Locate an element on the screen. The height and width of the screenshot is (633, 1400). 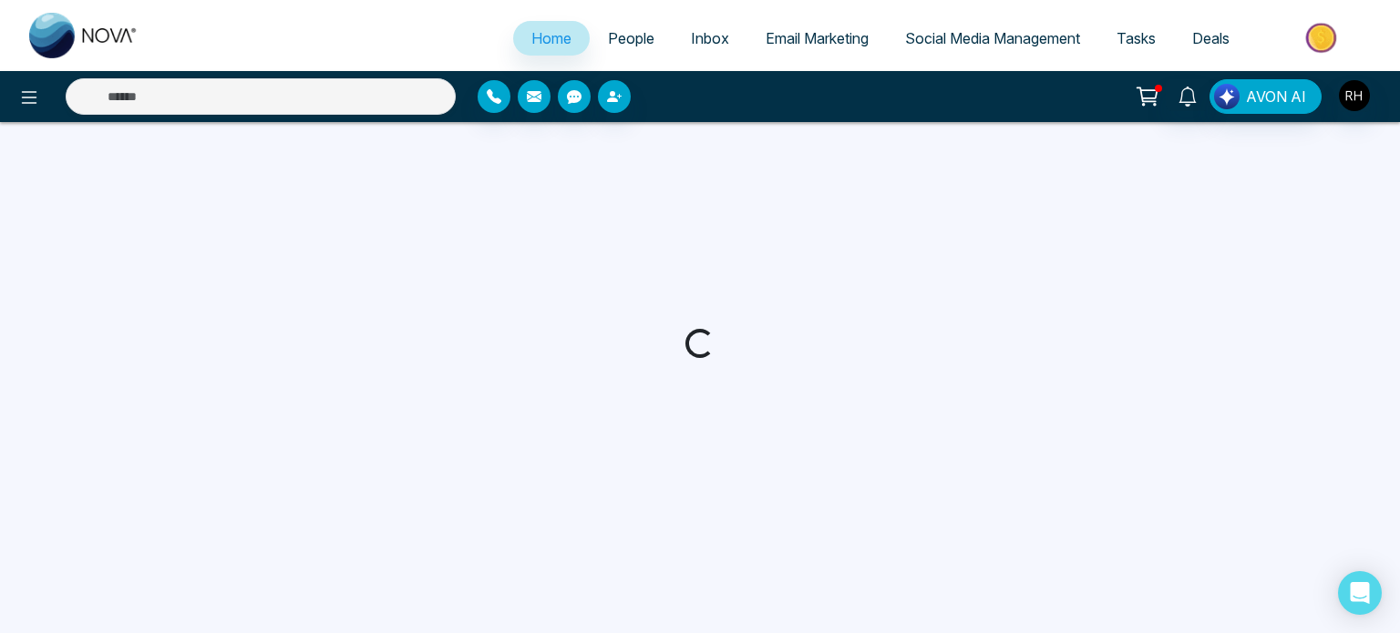
a: Deals is located at coordinates (1210, 38).